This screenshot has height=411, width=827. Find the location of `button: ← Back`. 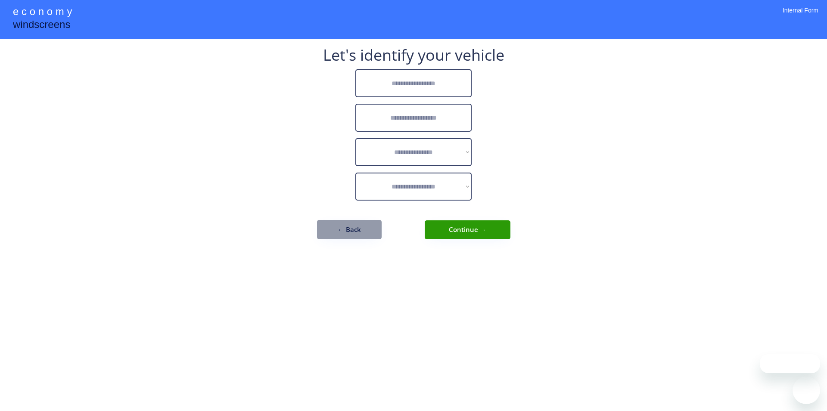

button: ← Back is located at coordinates (349, 230).